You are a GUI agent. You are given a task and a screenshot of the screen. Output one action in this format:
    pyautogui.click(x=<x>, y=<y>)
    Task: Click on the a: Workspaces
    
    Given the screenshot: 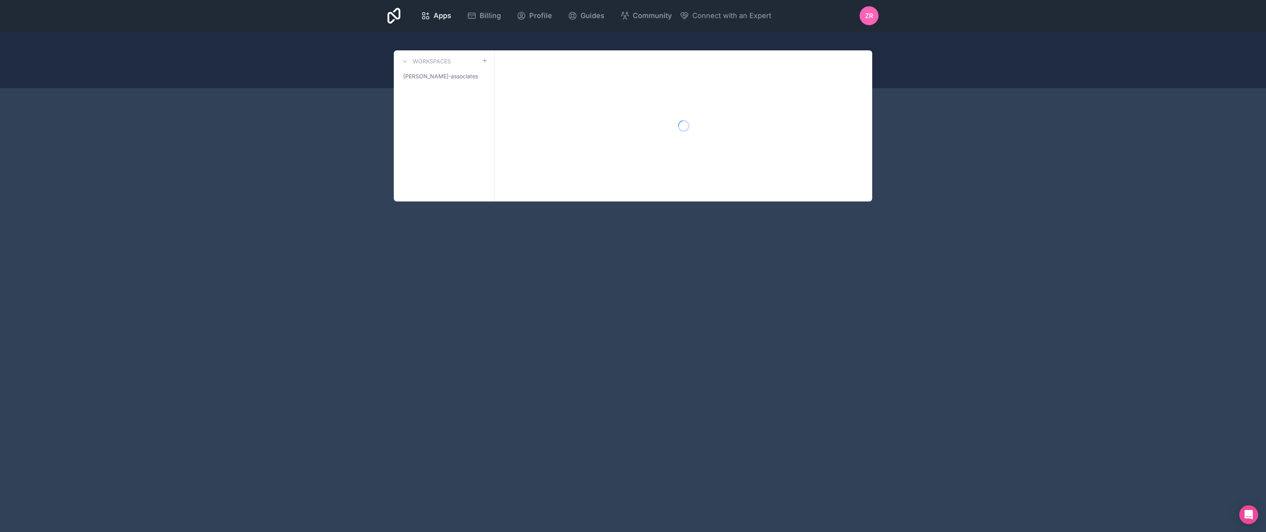 What is the action you would take?
    pyautogui.click(x=425, y=61)
    